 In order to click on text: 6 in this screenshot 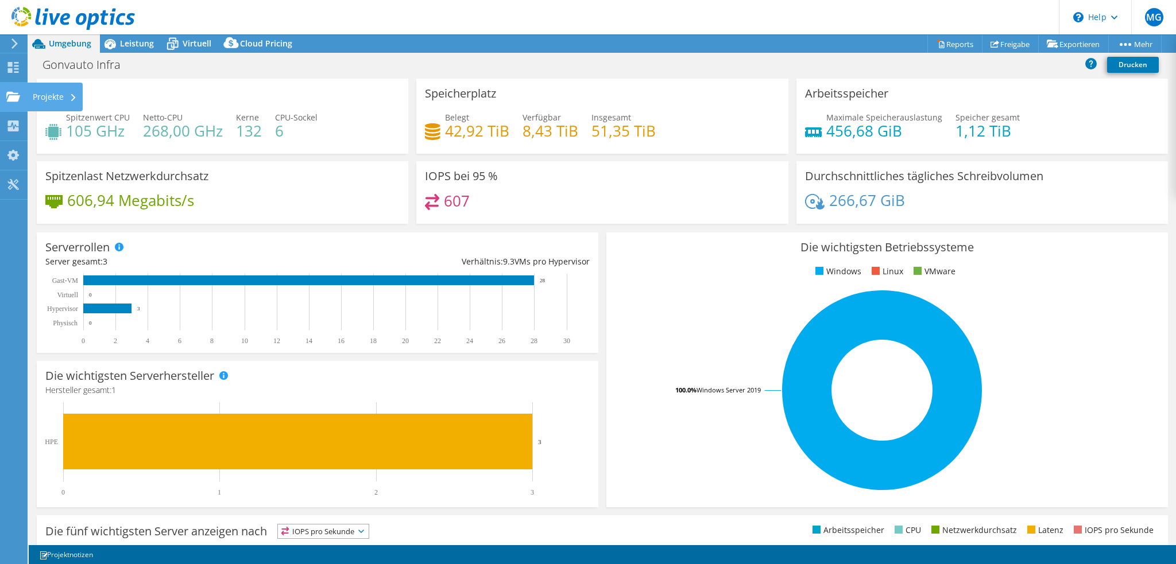, I will do `click(180, 341)`.